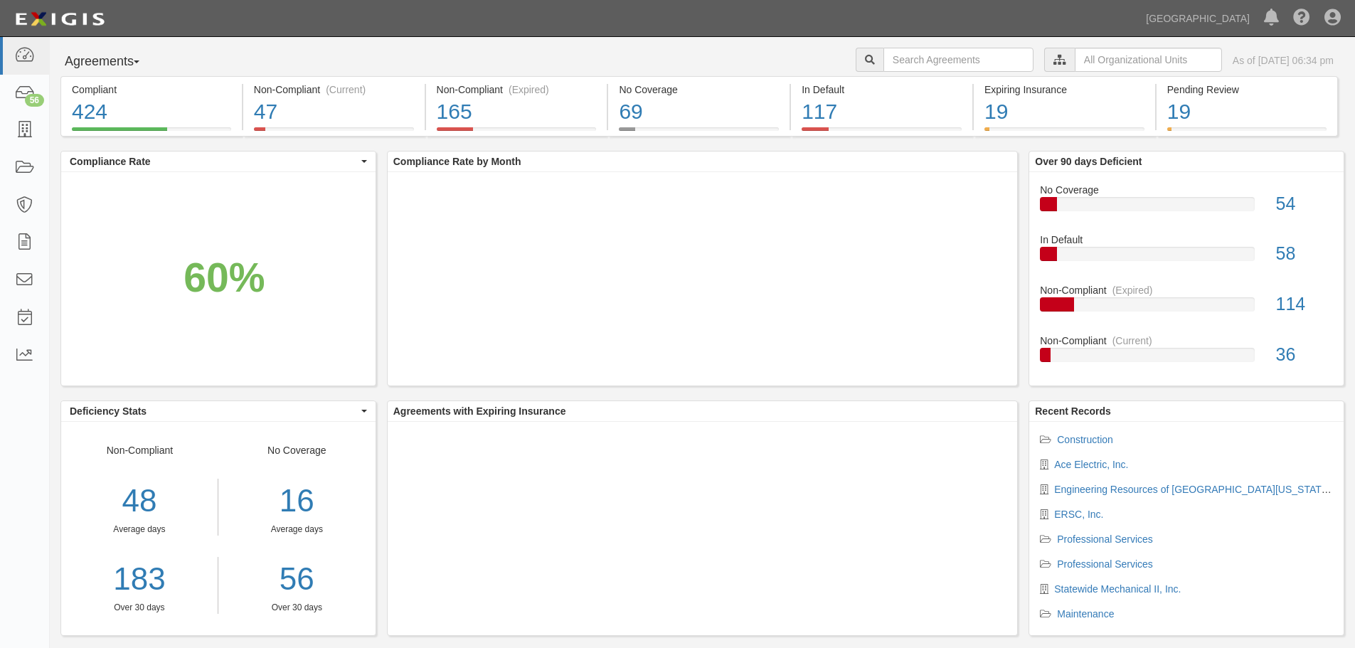 The width and height of the screenshot is (1355, 648). Describe the element at coordinates (1301, 18) in the screenshot. I see `i: Help Center - Complianz` at that location.